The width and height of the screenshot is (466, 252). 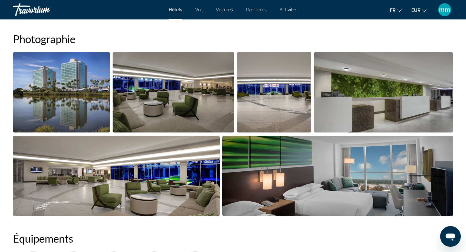 I want to click on font: fr, so click(x=393, y=10).